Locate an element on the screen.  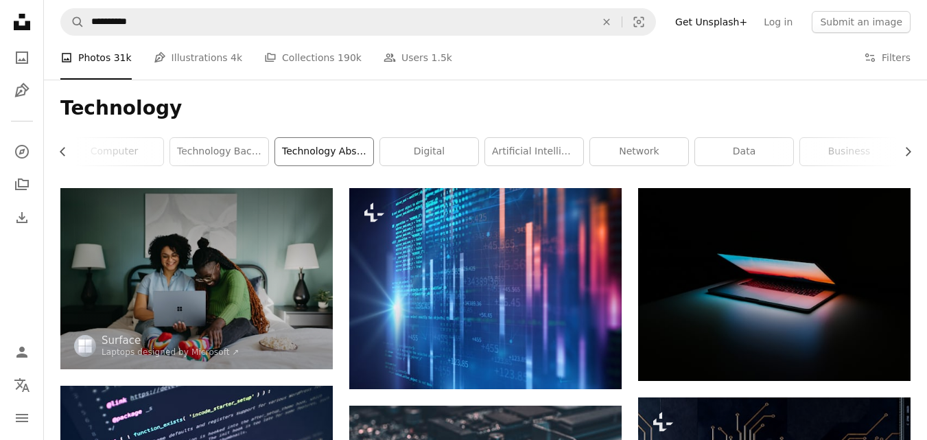
a: Surface is located at coordinates (170, 340).